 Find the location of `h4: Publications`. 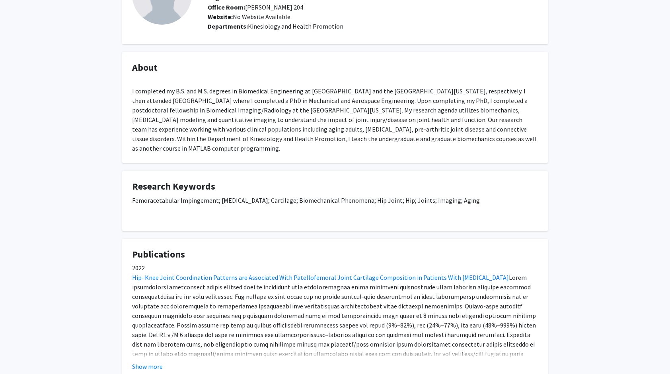

h4: Publications is located at coordinates (335, 255).